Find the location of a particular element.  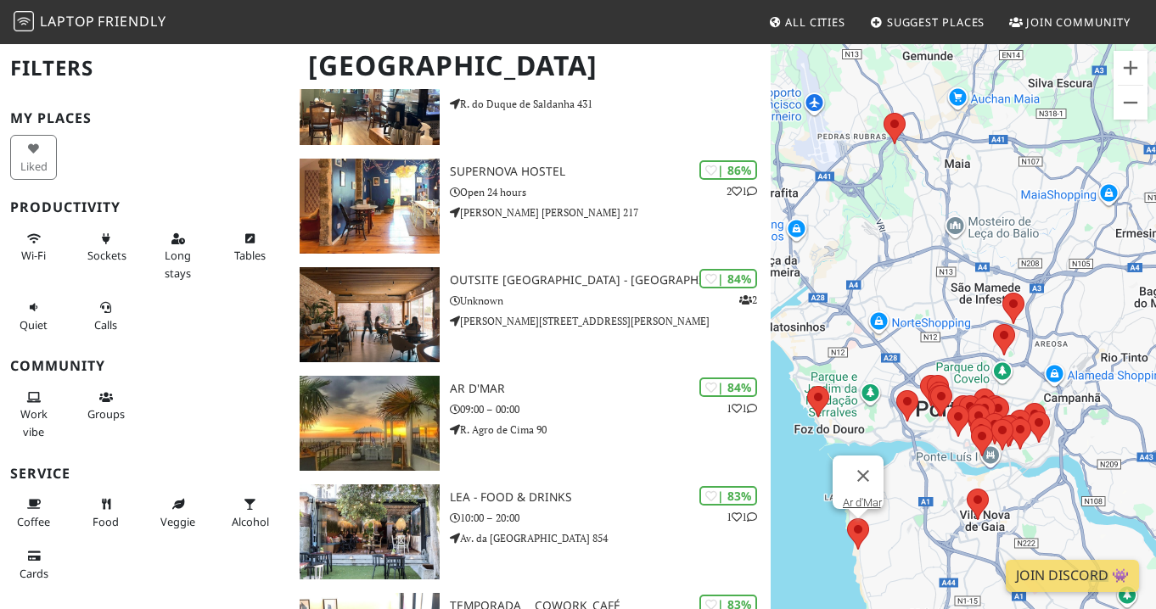

span: Laptop is located at coordinates (67, 21).